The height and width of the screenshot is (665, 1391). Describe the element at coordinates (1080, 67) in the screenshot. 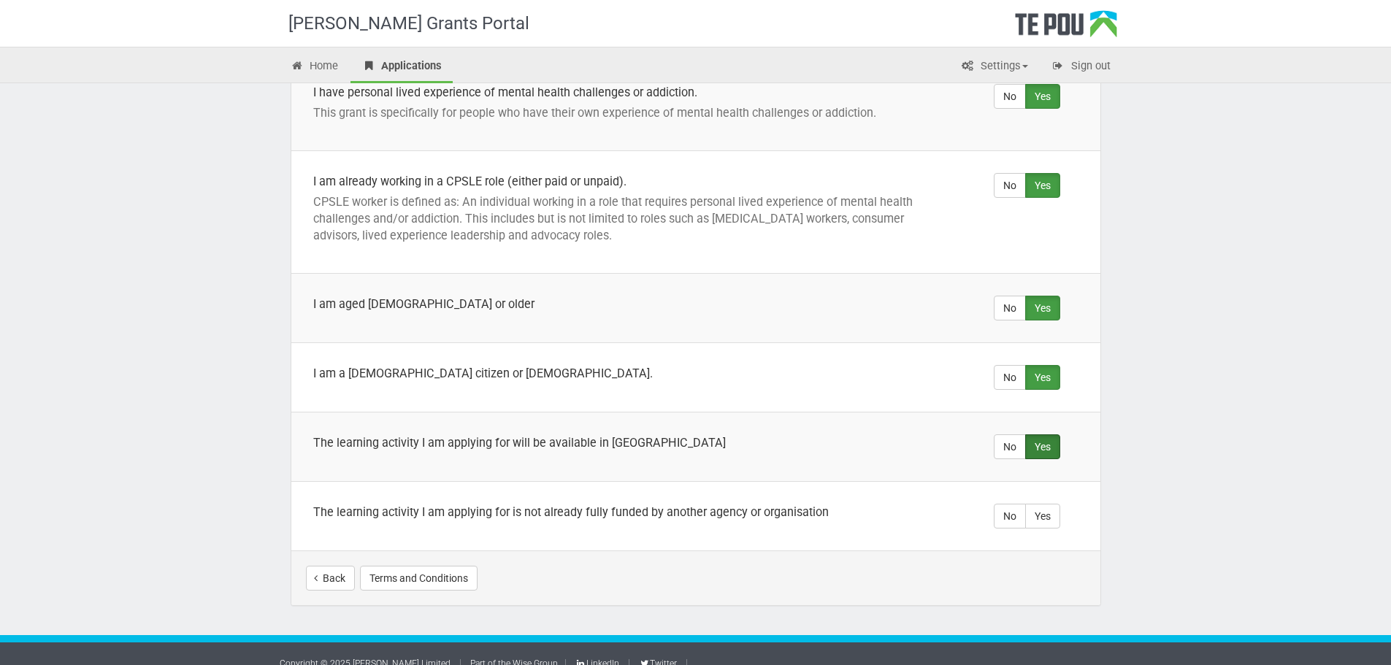

I see `a: Sign out` at that location.